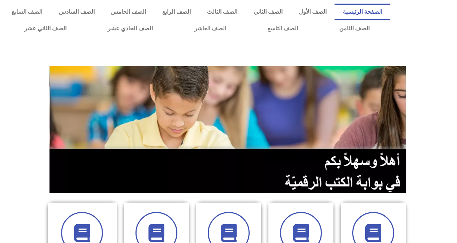  I want to click on a: الصف الثامن, so click(354, 29).